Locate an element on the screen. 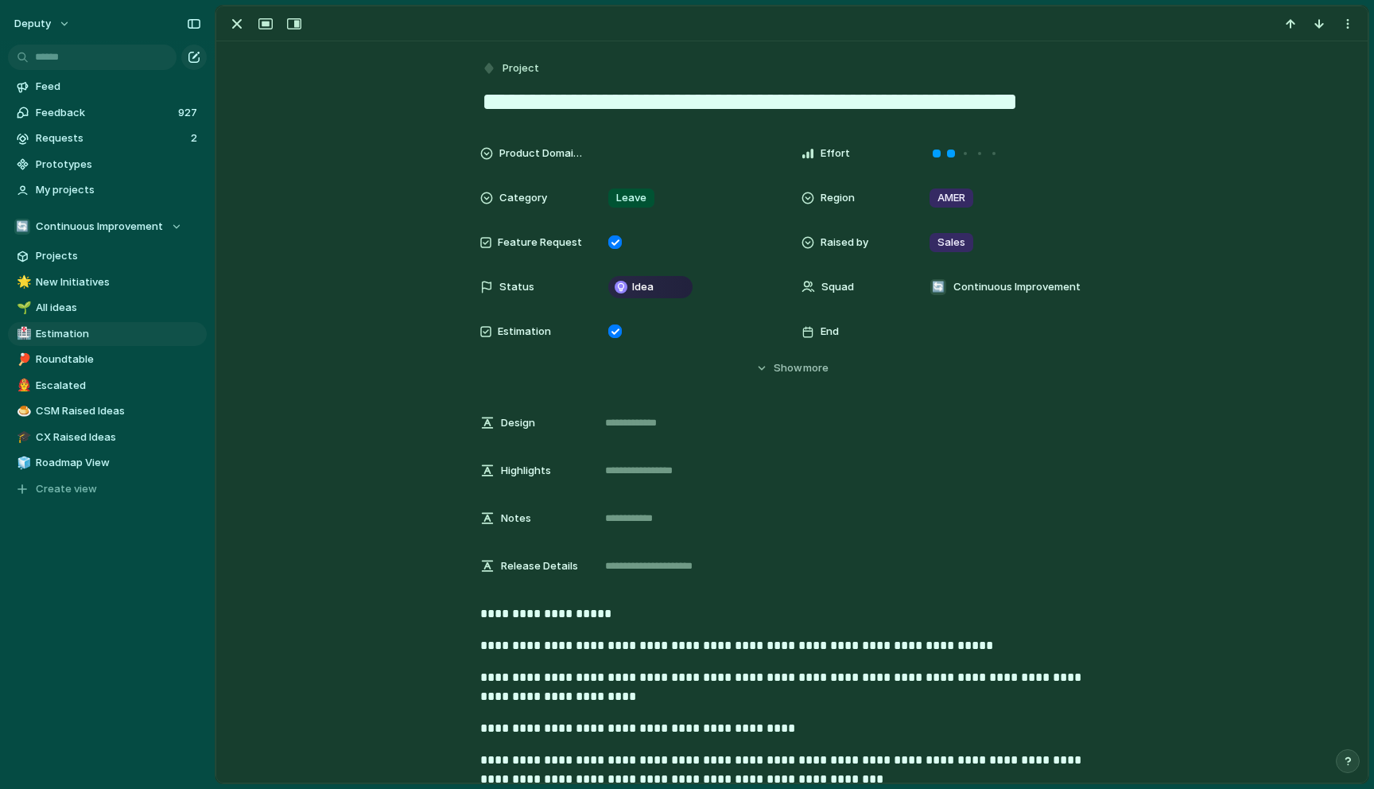  span: New Initiatives is located at coordinates (118, 282).